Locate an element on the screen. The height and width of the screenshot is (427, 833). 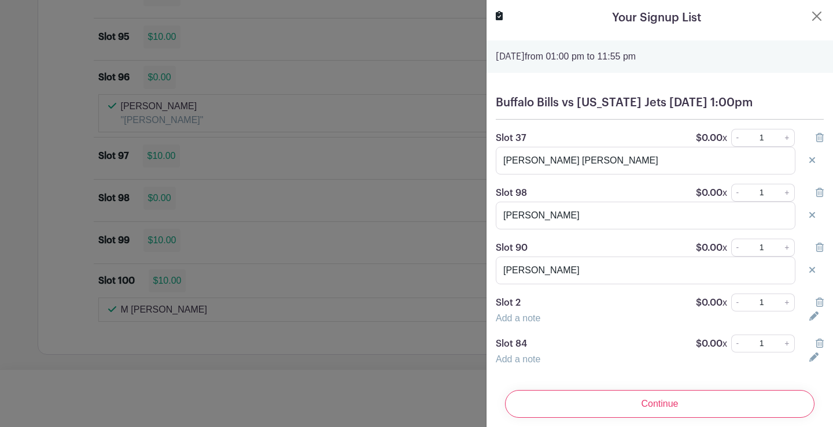
p: Slot 37 is located at coordinates (588, 138).